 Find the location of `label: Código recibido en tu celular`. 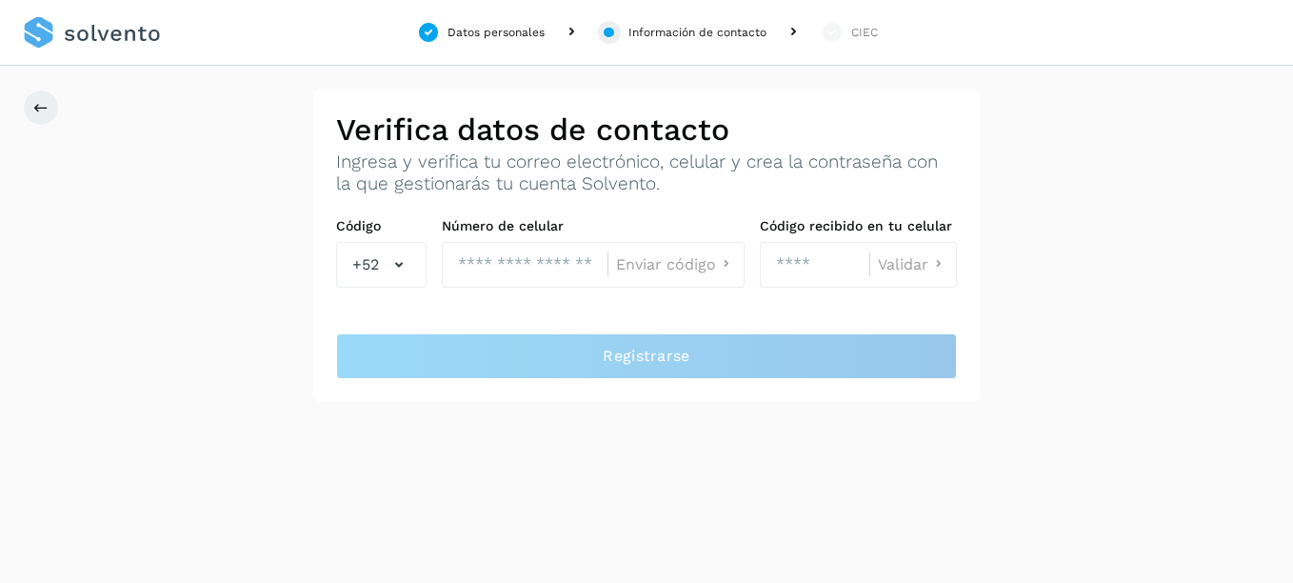

label: Código recibido en tu celular is located at coordinates (858, 226).